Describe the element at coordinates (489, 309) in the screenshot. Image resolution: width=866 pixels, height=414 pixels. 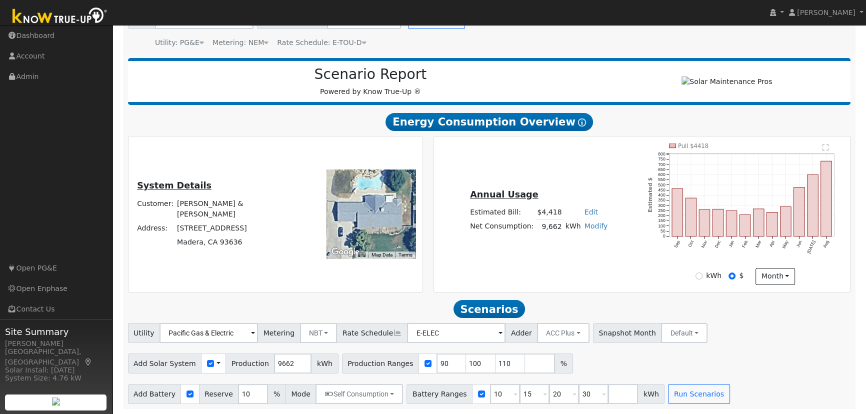
I see `span: Scenarios` at that location.